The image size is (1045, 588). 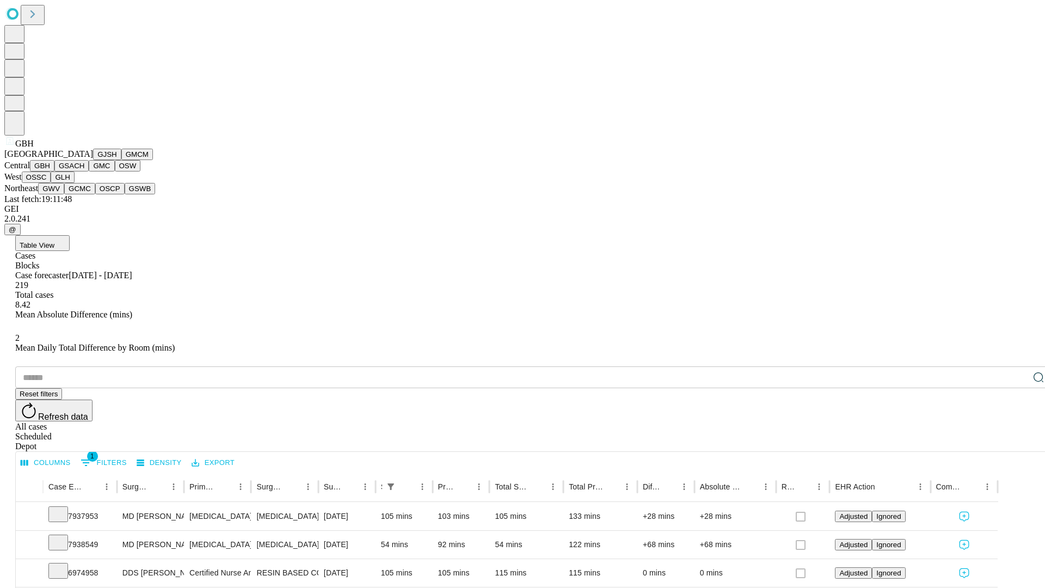 I want to click on button: GSWB, so click(x=140, y=188).